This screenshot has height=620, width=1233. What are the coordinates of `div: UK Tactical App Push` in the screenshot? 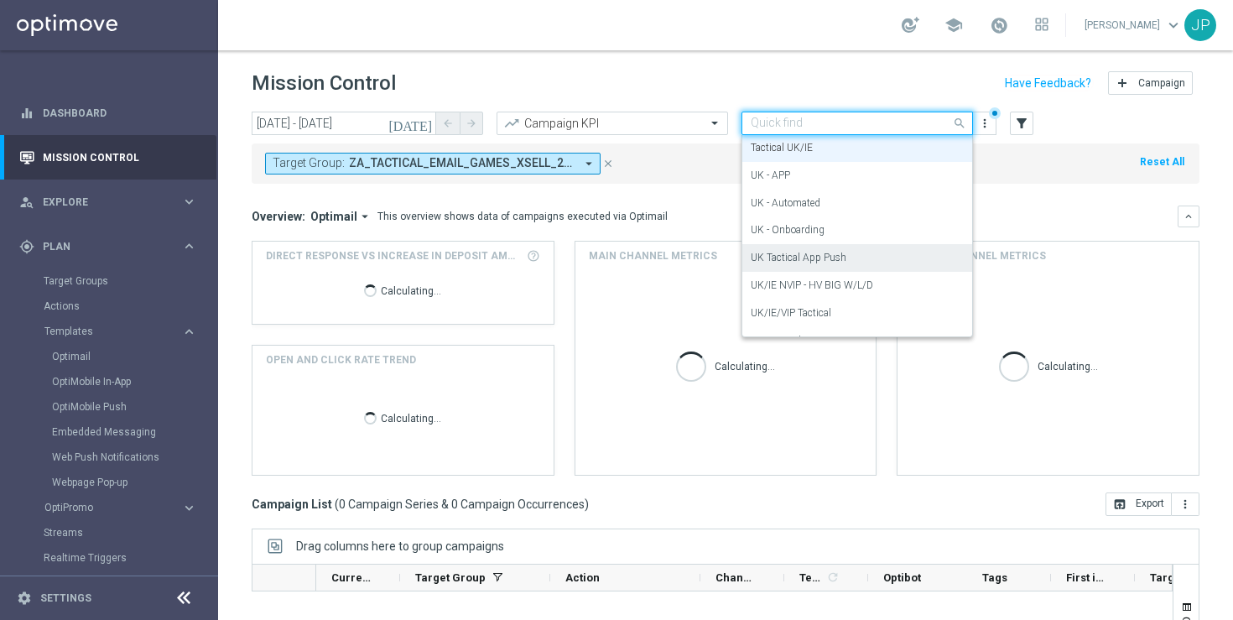 It's located at (857, 257).